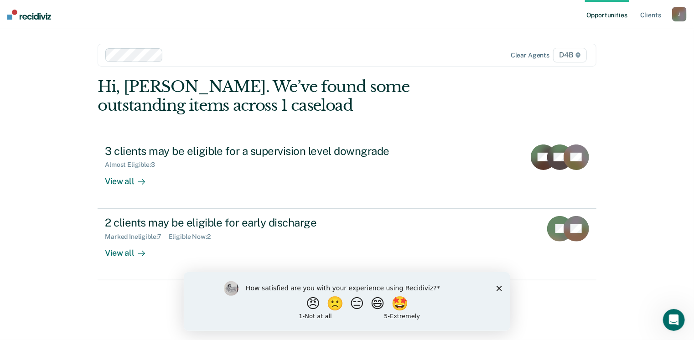  Describe the element at coordinates (243, 44) in the screenshot. I see `div: 5 - Extremely` at that location.